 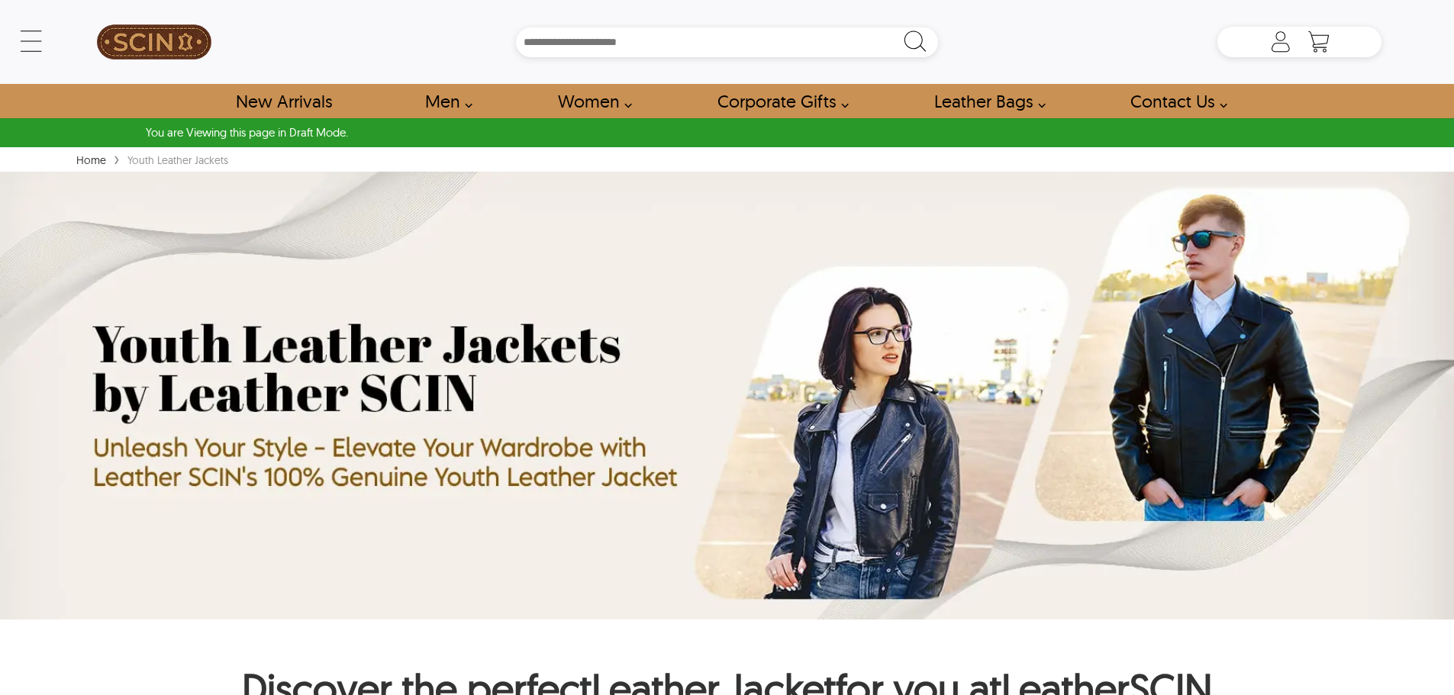 I want to click on a: SCIN, so click(x=154, y=42).